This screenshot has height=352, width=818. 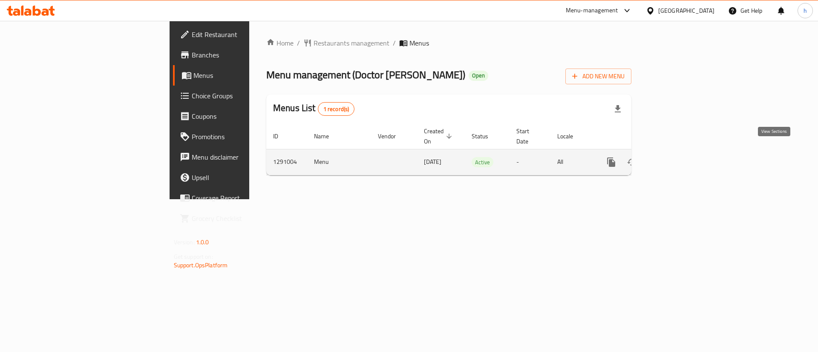 What do you see at coordinates (478, 75) in the screenshot?
I see `span: Open` at bounding box center [478, 75].